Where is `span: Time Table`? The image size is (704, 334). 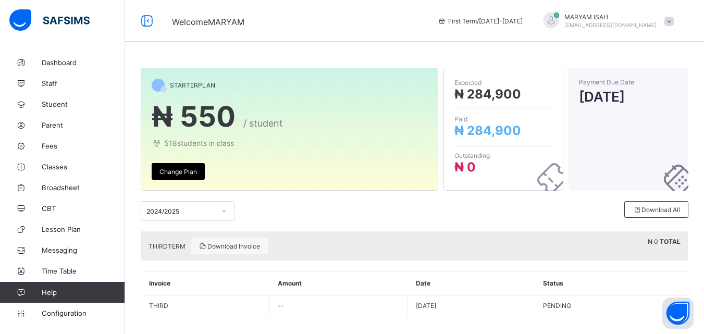
span: Time Table is located at coordinates (83, 271).